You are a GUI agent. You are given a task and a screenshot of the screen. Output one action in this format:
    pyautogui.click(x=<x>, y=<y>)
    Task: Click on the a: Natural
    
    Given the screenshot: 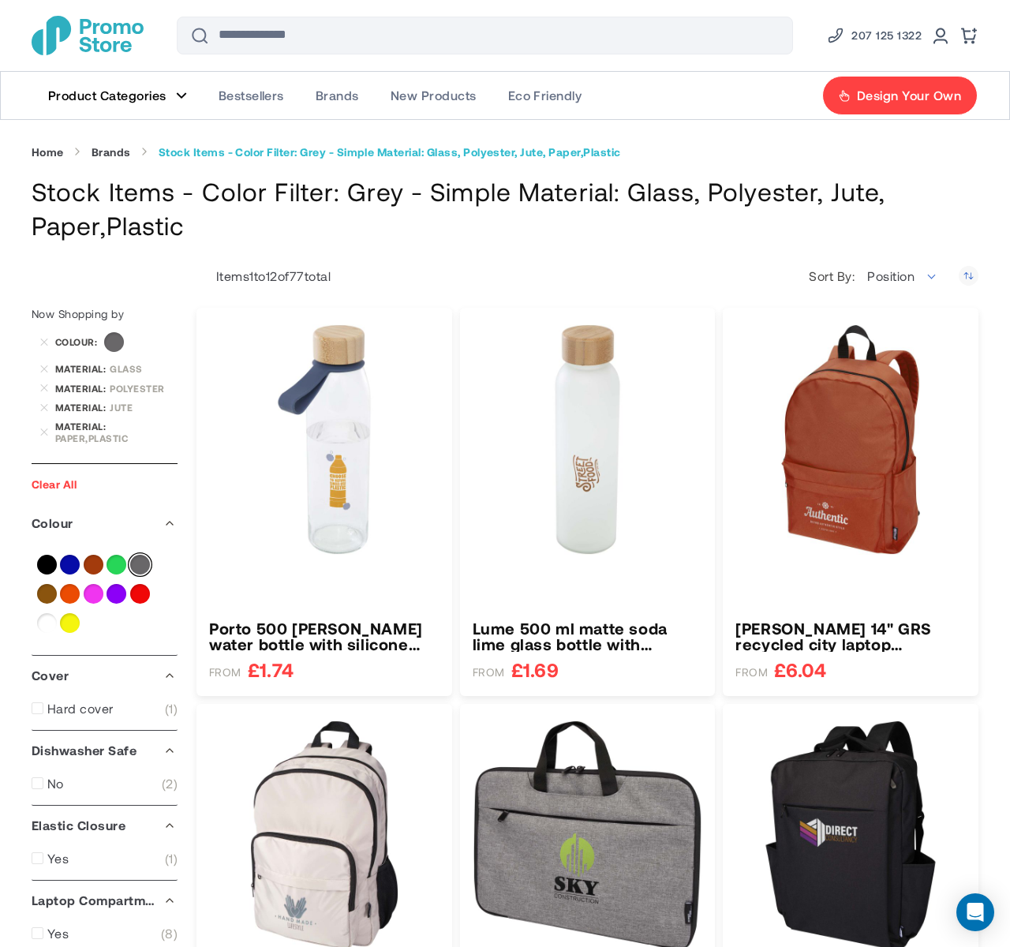 What is the action you would take?
    pyautogui.click(x=47, y=593)
    